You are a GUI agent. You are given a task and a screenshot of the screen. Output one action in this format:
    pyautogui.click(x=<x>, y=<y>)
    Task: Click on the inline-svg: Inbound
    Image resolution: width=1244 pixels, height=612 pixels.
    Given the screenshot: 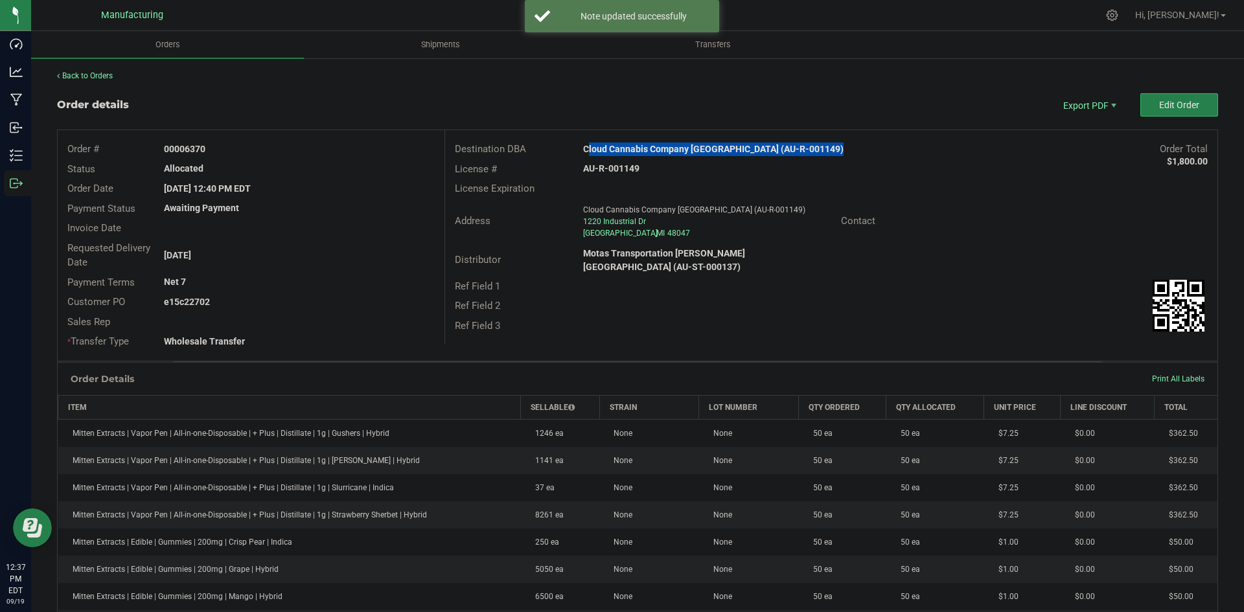 What is the action you would take?
    pyautogui.click(x=16, y=128)
    